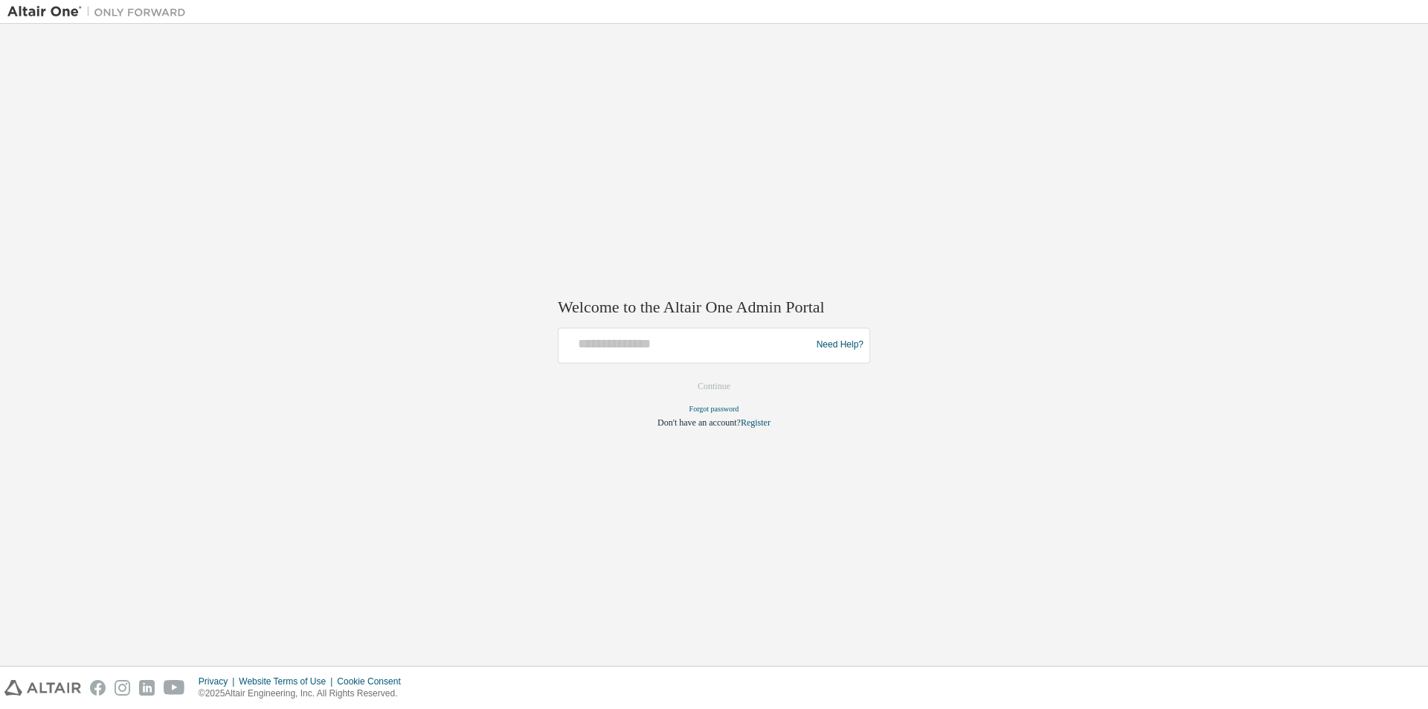  Describe the element at coordinates (714, 308) in the screenshot. I see `h2: Welcome to the Altair One Admin Portal` at that location.